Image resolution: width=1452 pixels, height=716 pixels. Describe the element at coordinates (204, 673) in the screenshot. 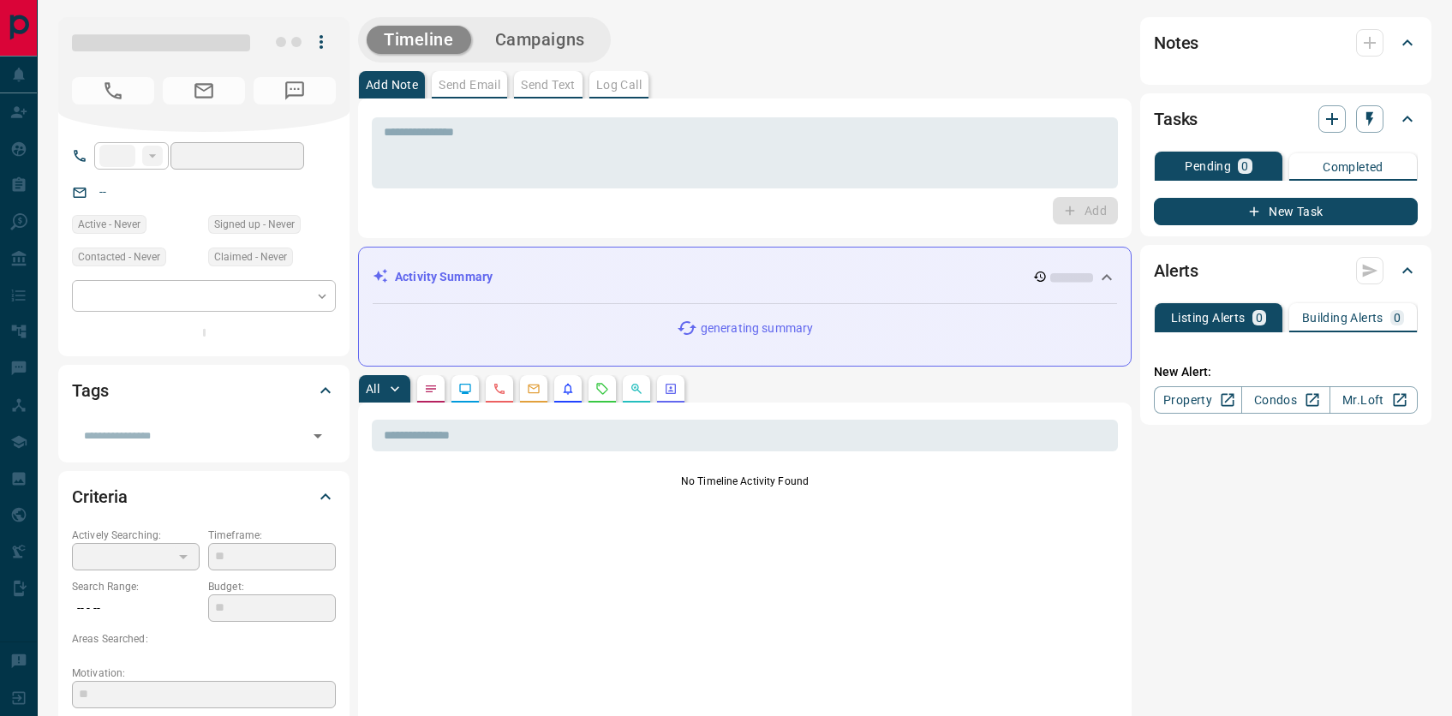

I see `p: Motivation:` at that location.